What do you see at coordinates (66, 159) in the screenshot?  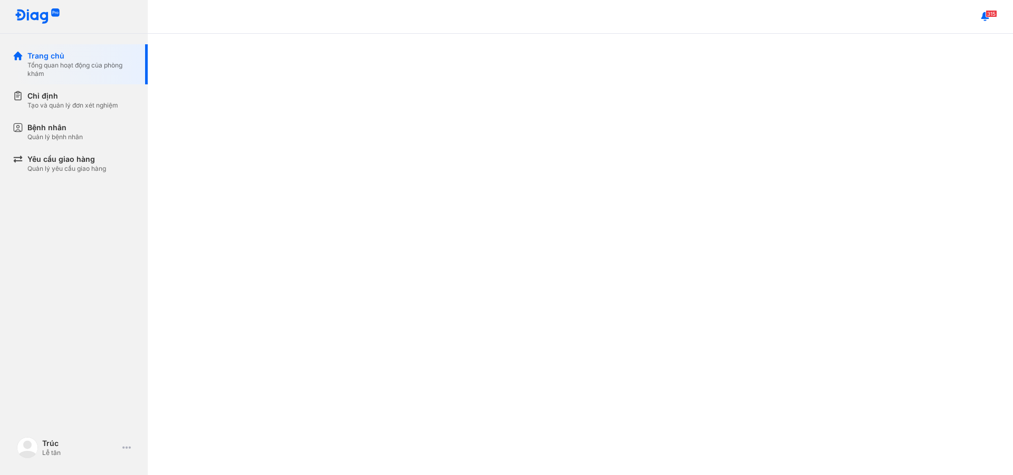 I see `div: Yêu cầu giao hàng` at bounding box center [66, 159].